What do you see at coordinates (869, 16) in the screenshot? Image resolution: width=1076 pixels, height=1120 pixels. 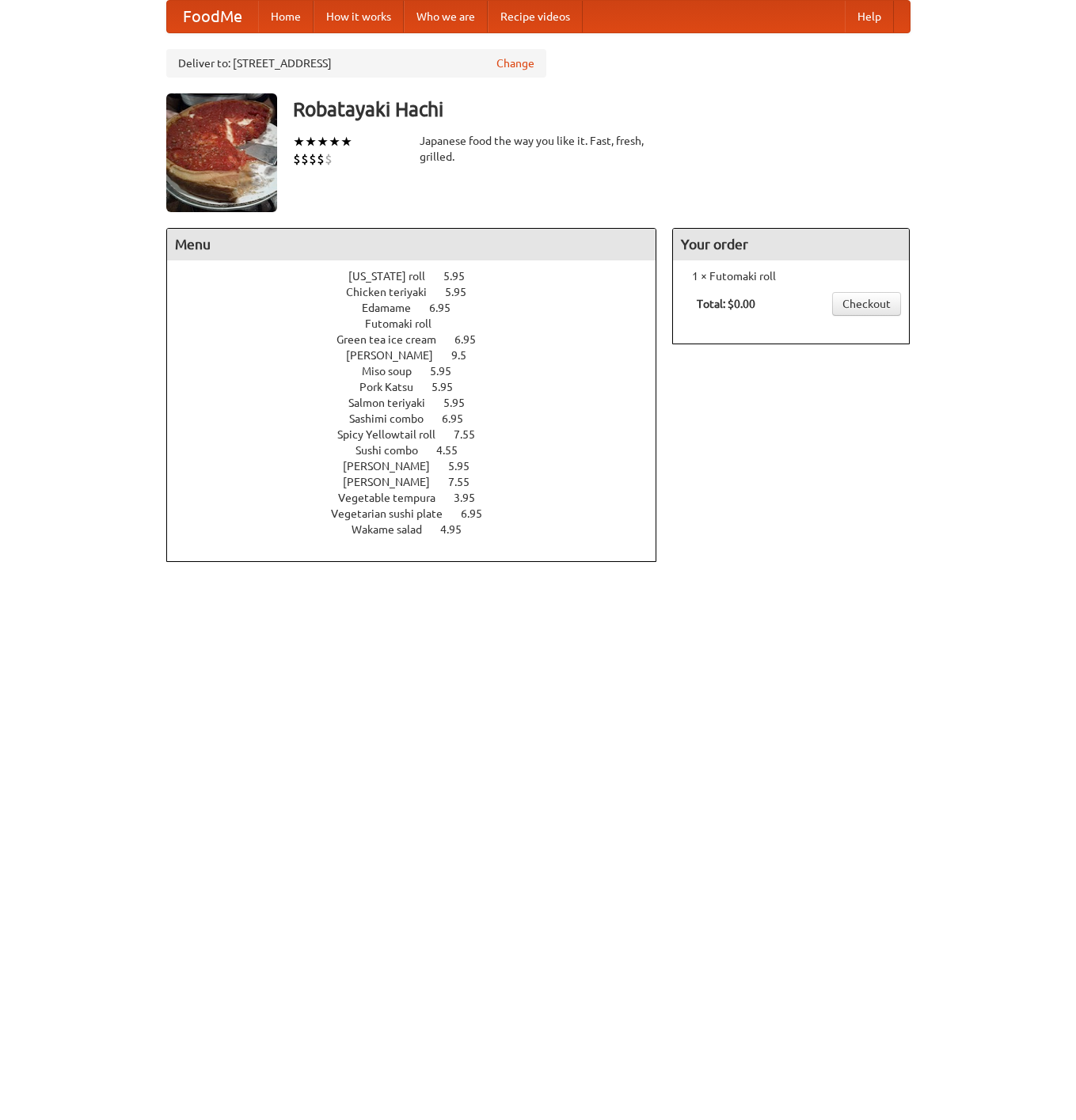 I see `a: Help` at bounding box center [869, 16].